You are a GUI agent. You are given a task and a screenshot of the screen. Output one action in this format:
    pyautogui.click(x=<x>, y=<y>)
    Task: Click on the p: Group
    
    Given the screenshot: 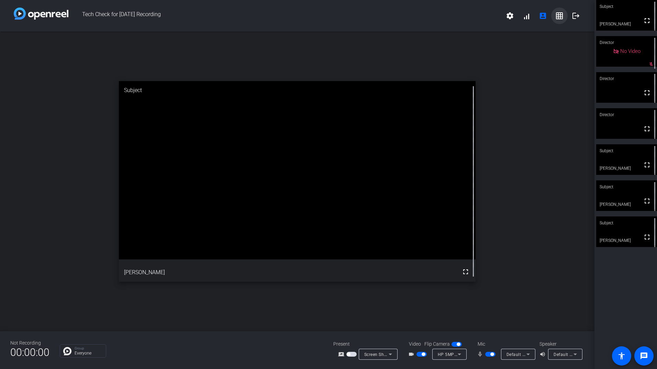 What is the action you would take?
    pyautogui.click(x=88, y=349)
    